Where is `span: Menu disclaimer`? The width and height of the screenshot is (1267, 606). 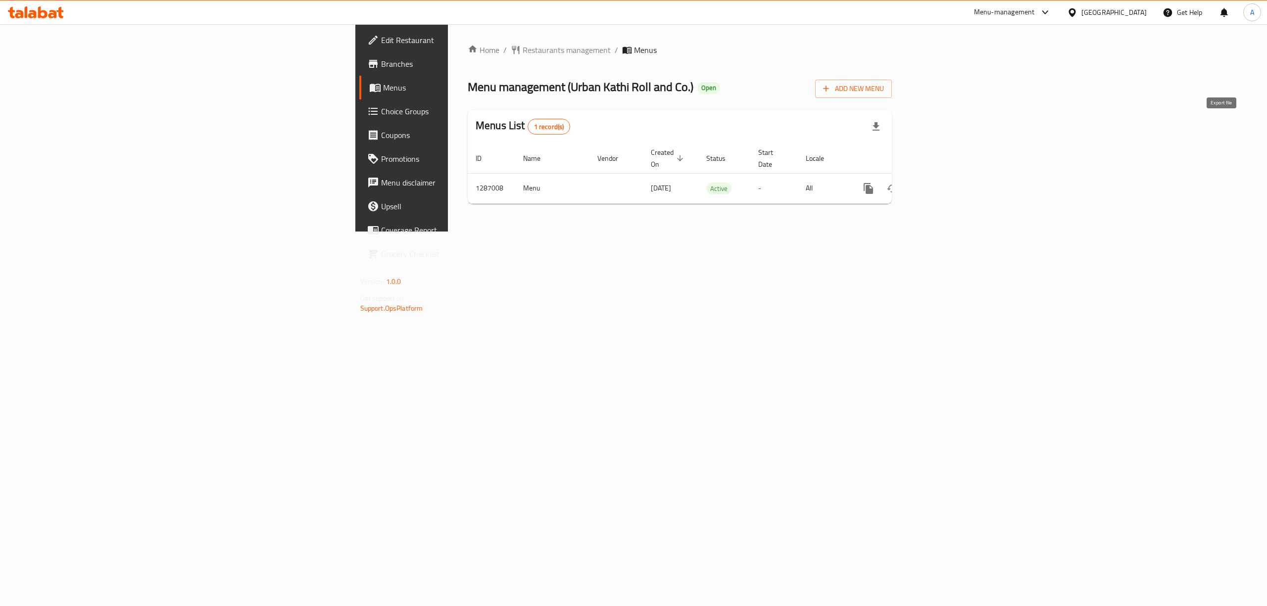
span: Menu disclaimer is located at coordinates (470, 183).